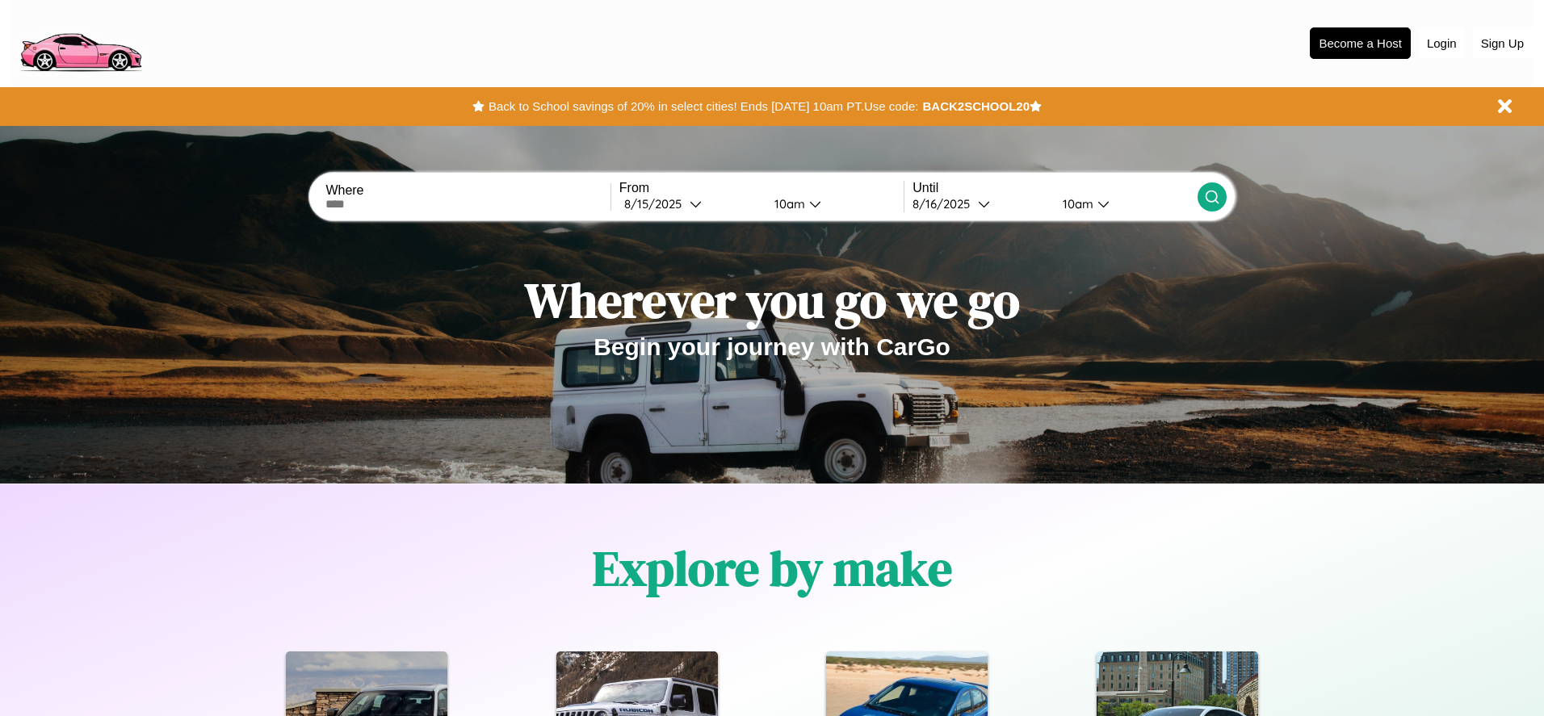 The width and height of the screenshot is (1544, 716). What do you see at coordinates (1360, 43) in the screenshot?
I see `button: Become a Host` at bounding box center [1360, 43].